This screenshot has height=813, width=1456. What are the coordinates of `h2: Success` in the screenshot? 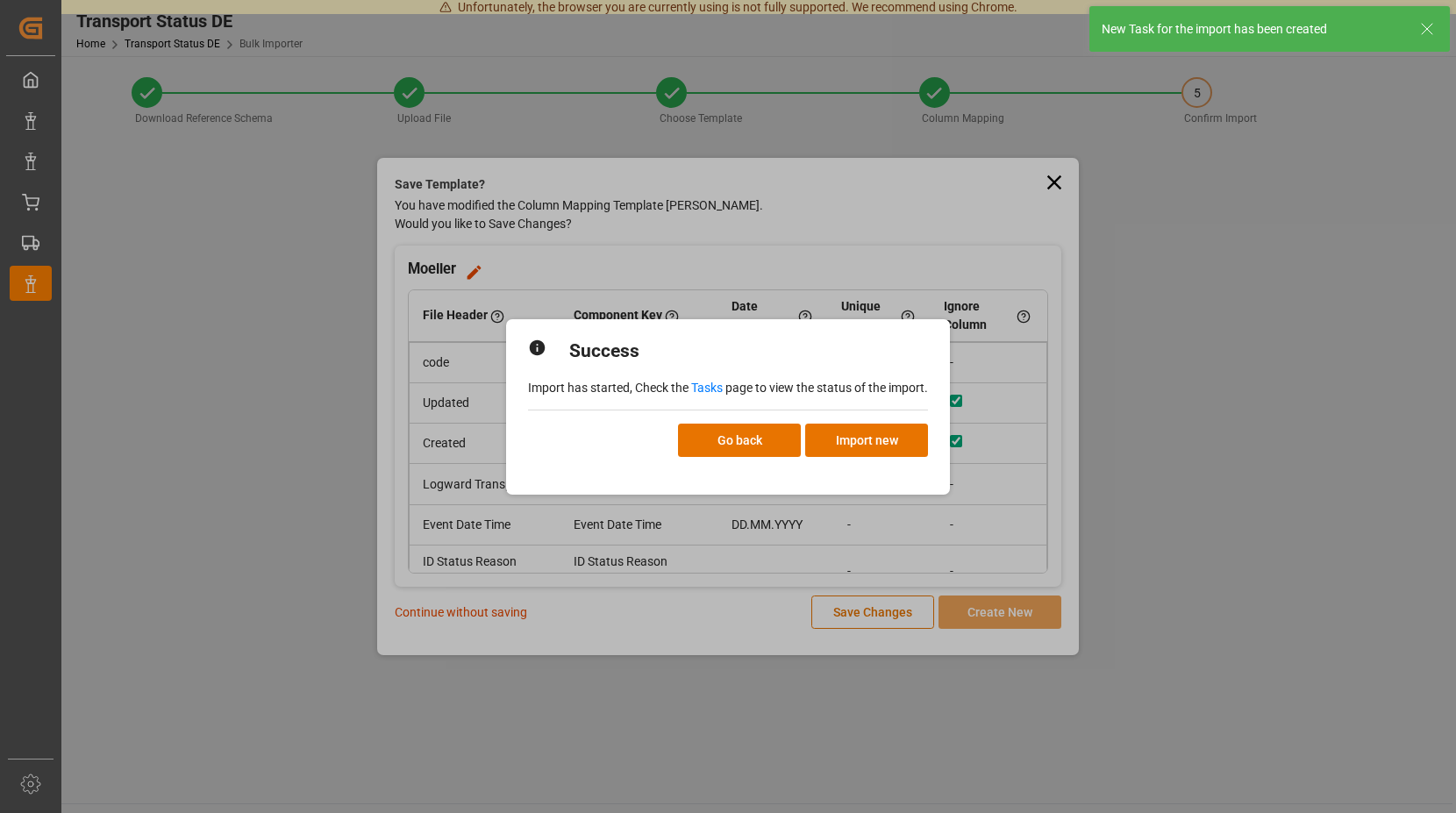 It's located at (604, 352).